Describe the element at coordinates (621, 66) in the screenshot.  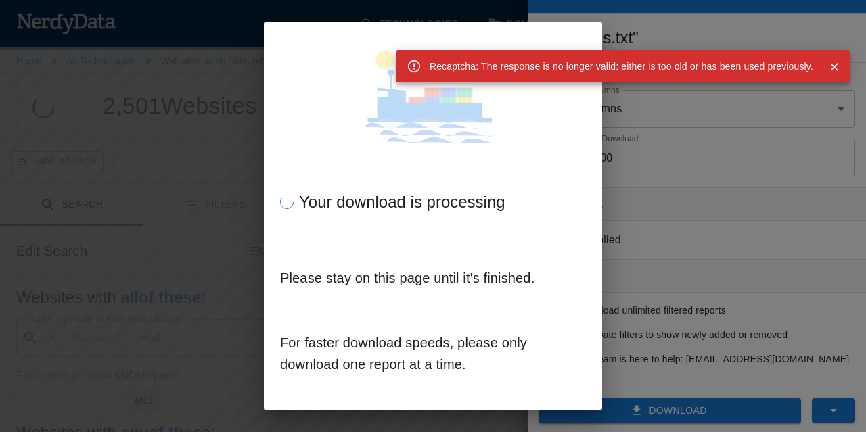
I see `div: Recaptcha: The response is no longer valid: either is too old or has been used previously.` at that location.